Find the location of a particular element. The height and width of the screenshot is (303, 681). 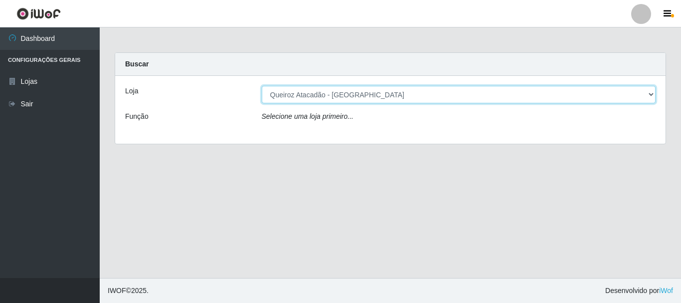

a: iWof is located at coordinates (666, 290).